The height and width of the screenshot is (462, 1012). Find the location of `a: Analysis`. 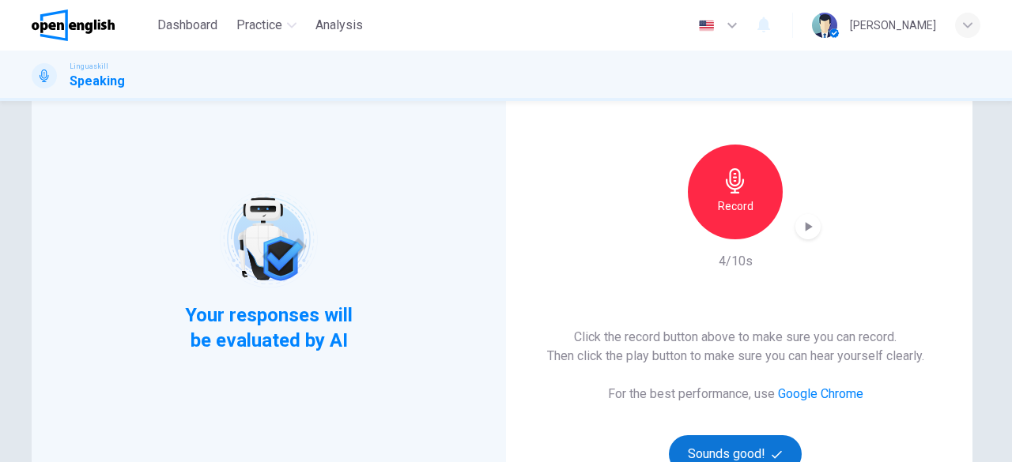

a: Analysis is located at coordinates (339, 25).